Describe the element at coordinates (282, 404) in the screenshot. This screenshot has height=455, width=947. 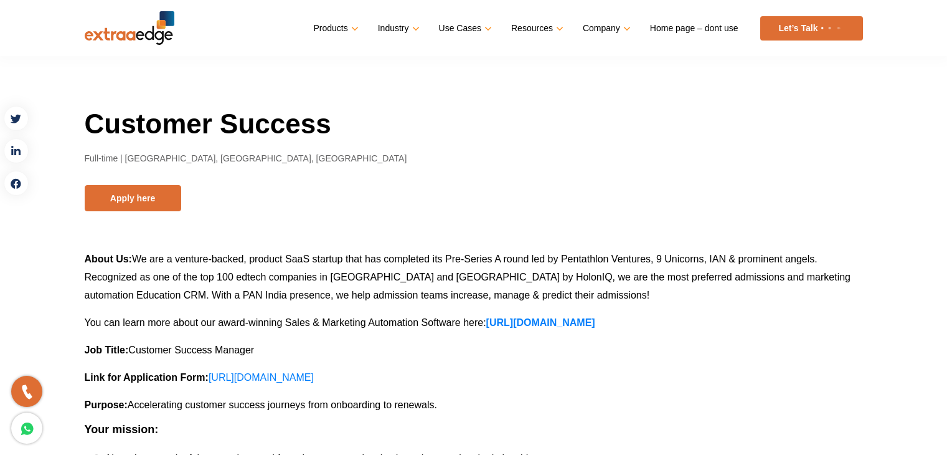
I see `span: Accelerating customer success journeys from onboarding to renewals.` at that location.